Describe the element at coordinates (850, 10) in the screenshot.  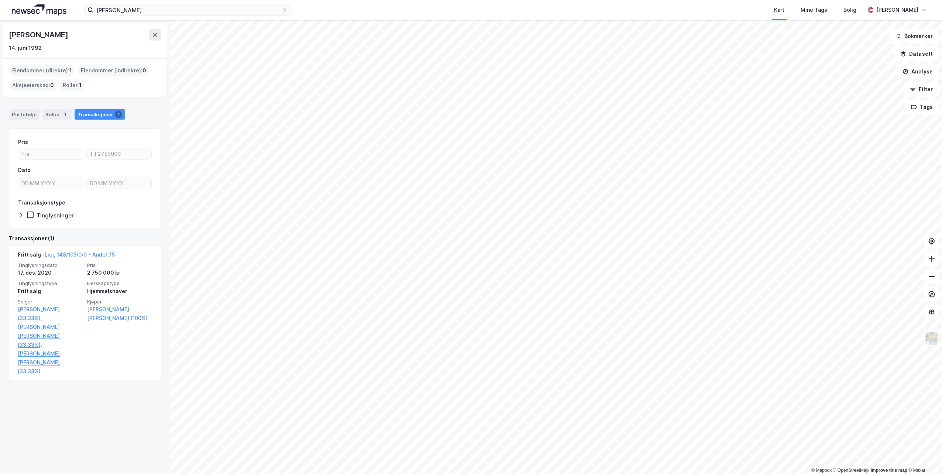
I see `div: Bolig` at that location.